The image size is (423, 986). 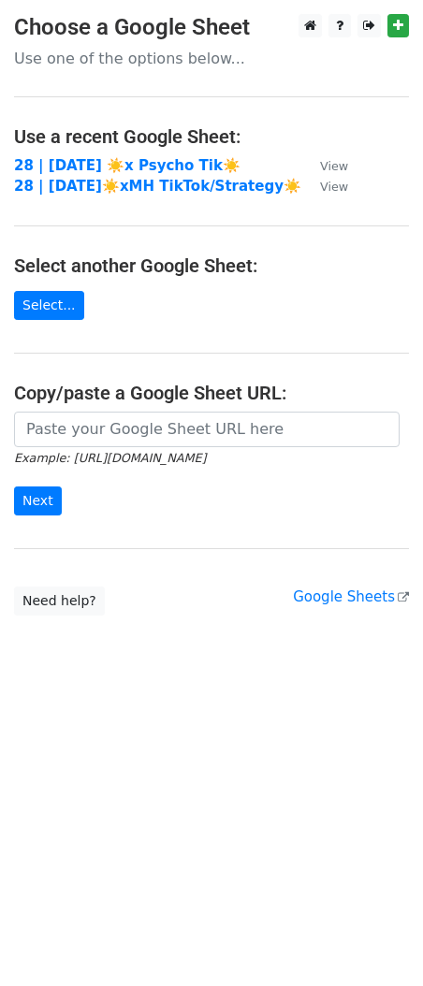 What do you see at coordinates (37, 501) in the screenshot?
I see `input: Next` at bounding box center [37, 501].